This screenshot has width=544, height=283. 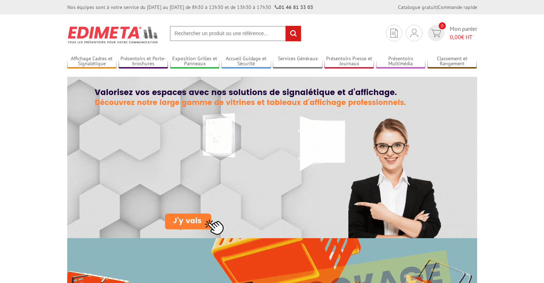 I want to click on span: € HT, so click(x=463, y=37).